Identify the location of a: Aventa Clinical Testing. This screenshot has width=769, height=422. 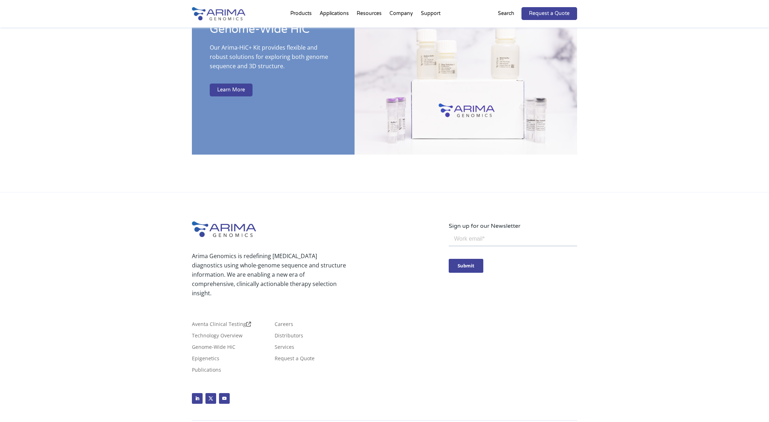
(222, 325).